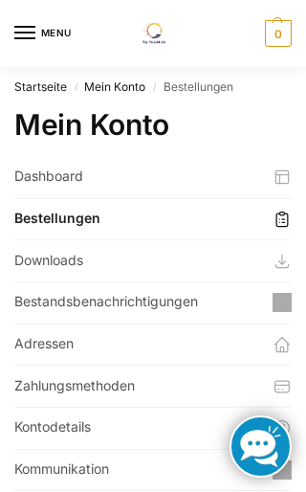 This screenshot has height=492, width=306. Describe the element at coordinates (153, 125) in the screenshot. I see `h1: Mein Konto` at that location.